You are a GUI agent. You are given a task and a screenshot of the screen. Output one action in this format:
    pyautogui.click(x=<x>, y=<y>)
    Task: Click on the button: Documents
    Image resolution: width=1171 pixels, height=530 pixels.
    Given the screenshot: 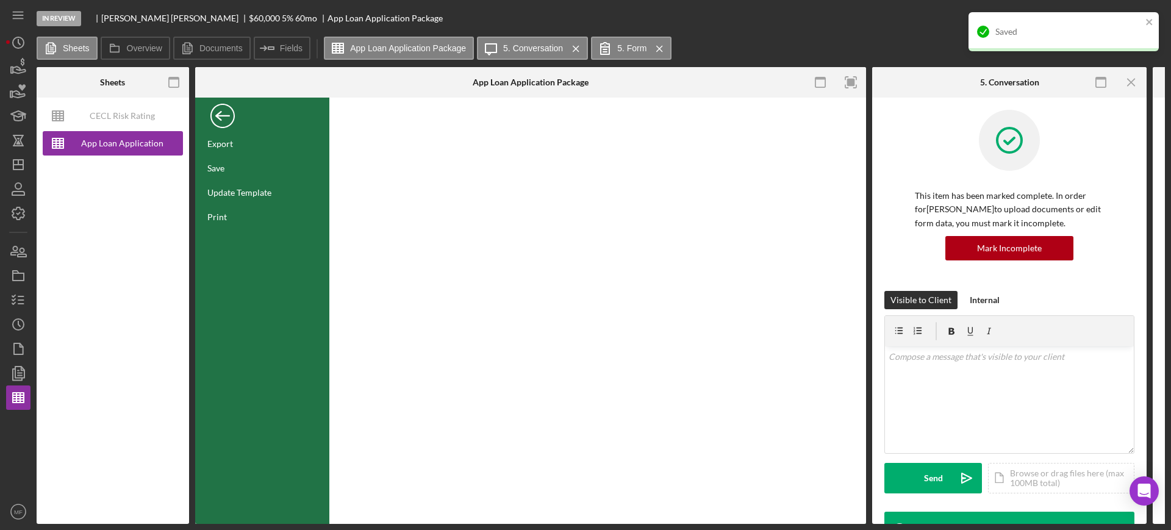 What is the action you would take?
    pyautogui.click(x=212, y=48)
    